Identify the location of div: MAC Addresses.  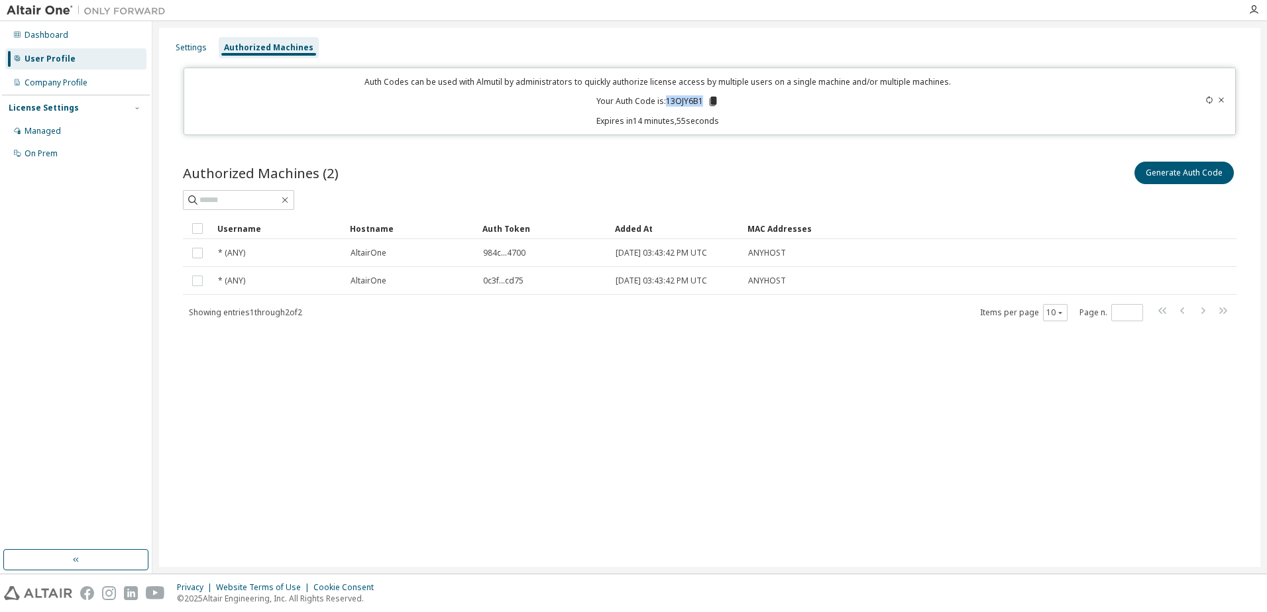
(922, 229).